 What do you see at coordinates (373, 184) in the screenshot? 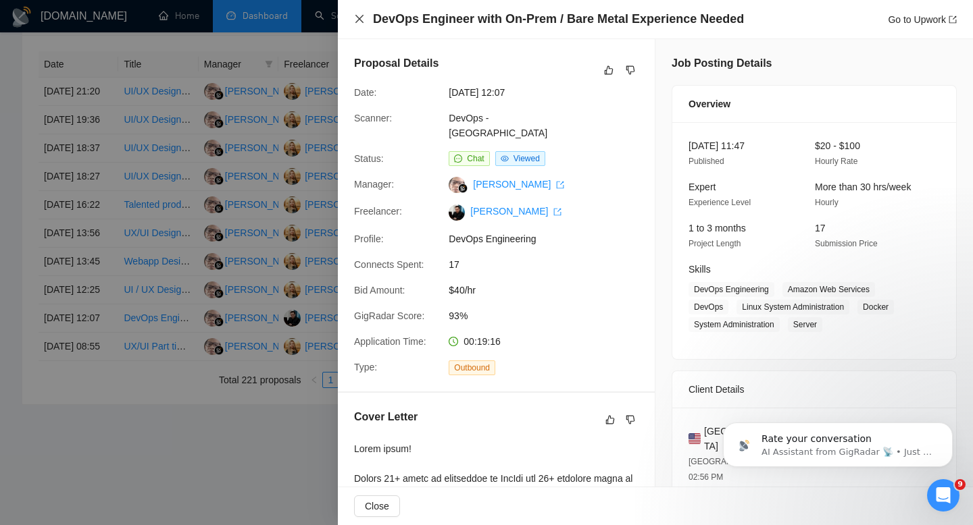
I see `span: Manager:` at bounding box center [373, 184].